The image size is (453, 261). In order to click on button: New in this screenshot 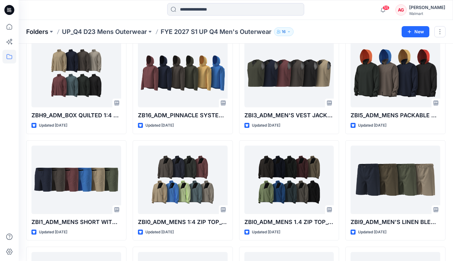, I will do `click(415, 32)`.